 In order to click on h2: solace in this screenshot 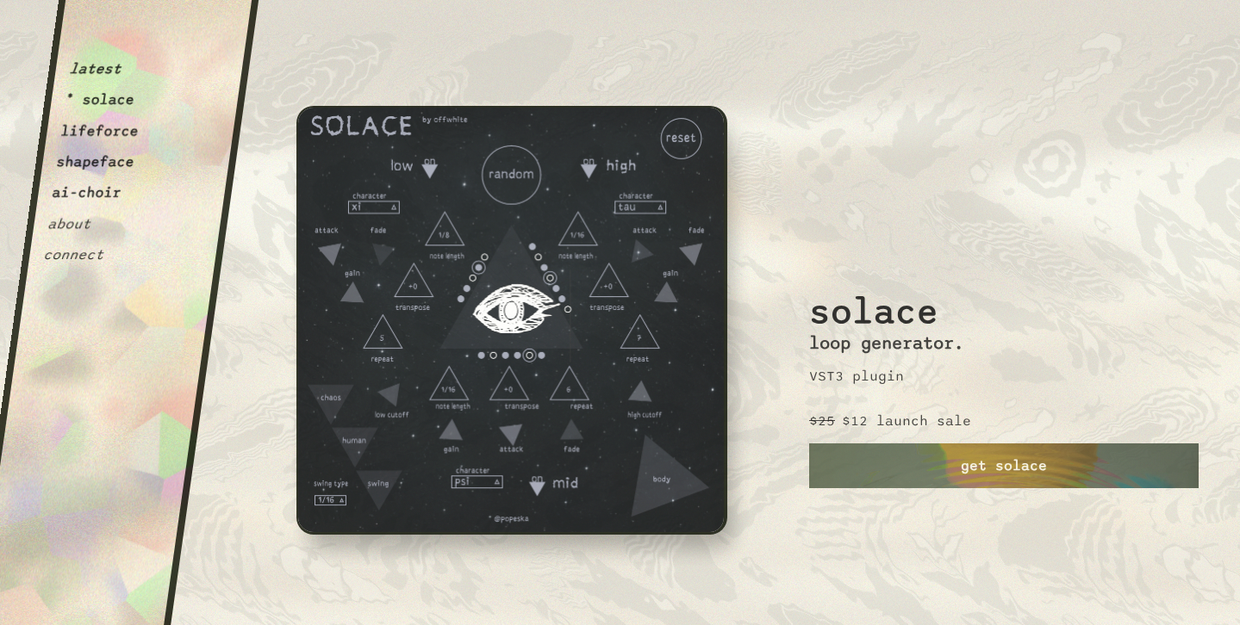, I will do `click(873, 235)`.